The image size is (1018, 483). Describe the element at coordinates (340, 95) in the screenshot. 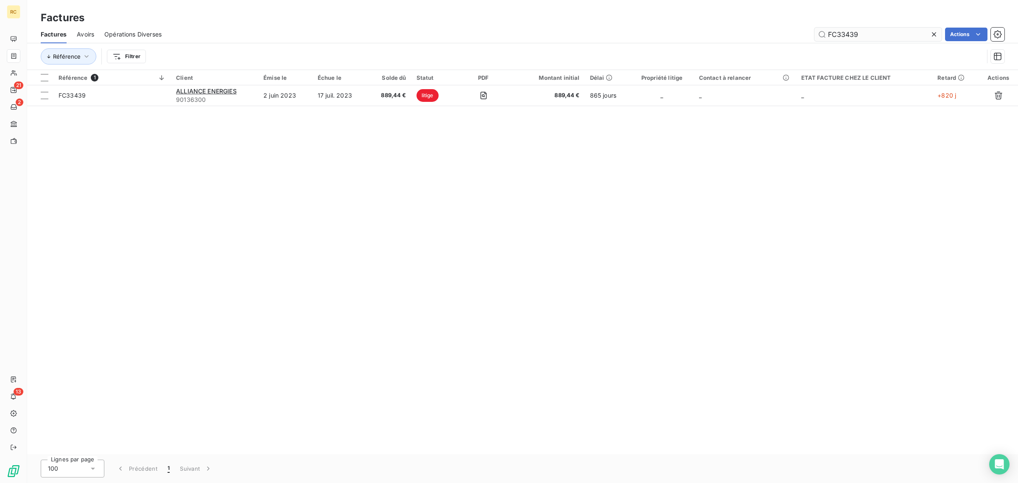

I see `td: 17 juil. 2023` at that location.